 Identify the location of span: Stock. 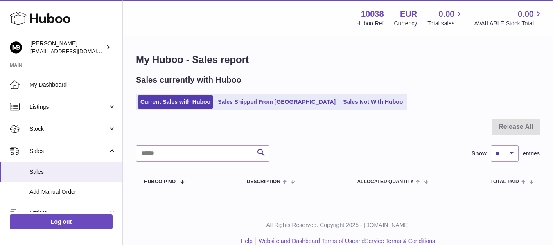
(68, 129).